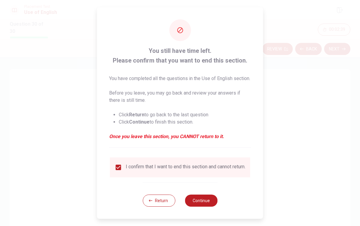 The width and height of the screenshot is (360, 226). Describe the element at coordinates (185, 167) in the screenshot. I see `div: I confirm that I want to end this section and cannot return.` at that location.